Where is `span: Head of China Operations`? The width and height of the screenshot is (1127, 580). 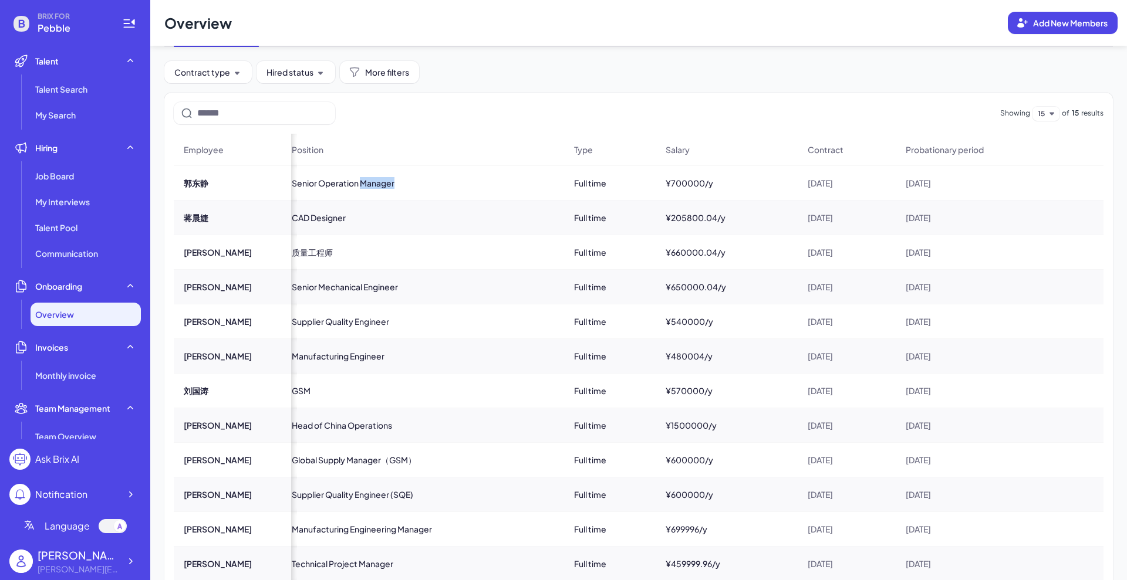 span: Head of China Operations is located at coordinates (341, 425).